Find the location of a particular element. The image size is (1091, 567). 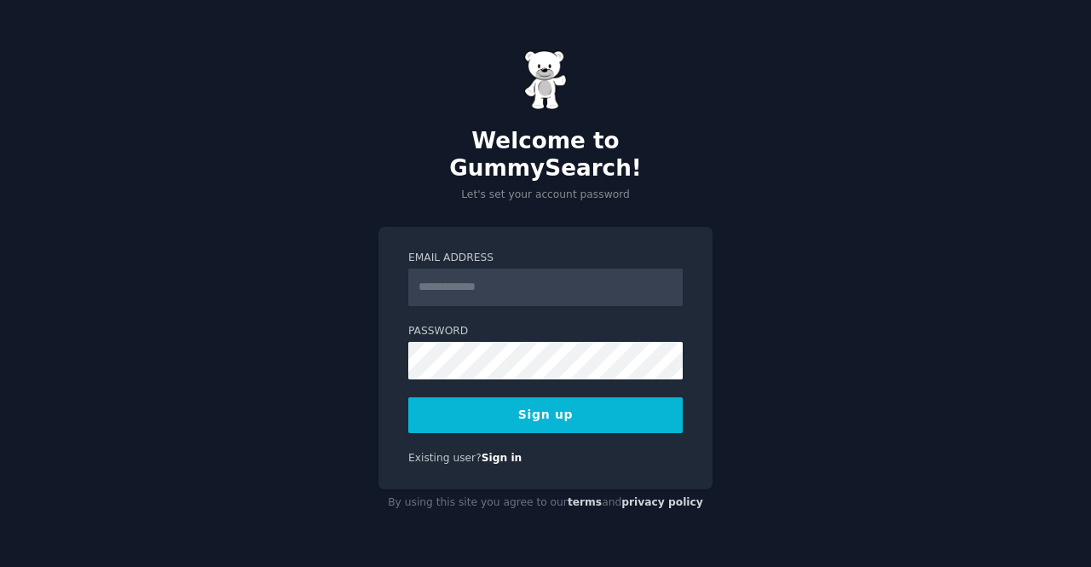

label: Password is located at coordinates (546, 332).